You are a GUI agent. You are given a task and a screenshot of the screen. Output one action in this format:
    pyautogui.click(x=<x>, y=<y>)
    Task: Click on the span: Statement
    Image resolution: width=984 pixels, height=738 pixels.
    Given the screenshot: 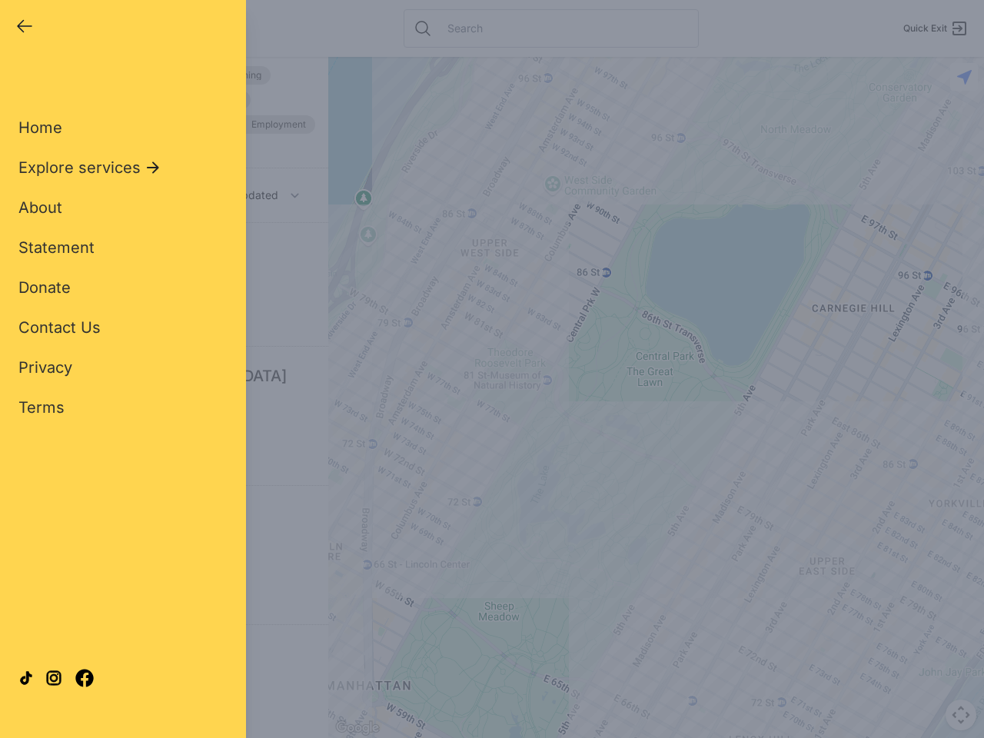 What is the action you would take?
    pyautogui.click(x=56, y=248)
    